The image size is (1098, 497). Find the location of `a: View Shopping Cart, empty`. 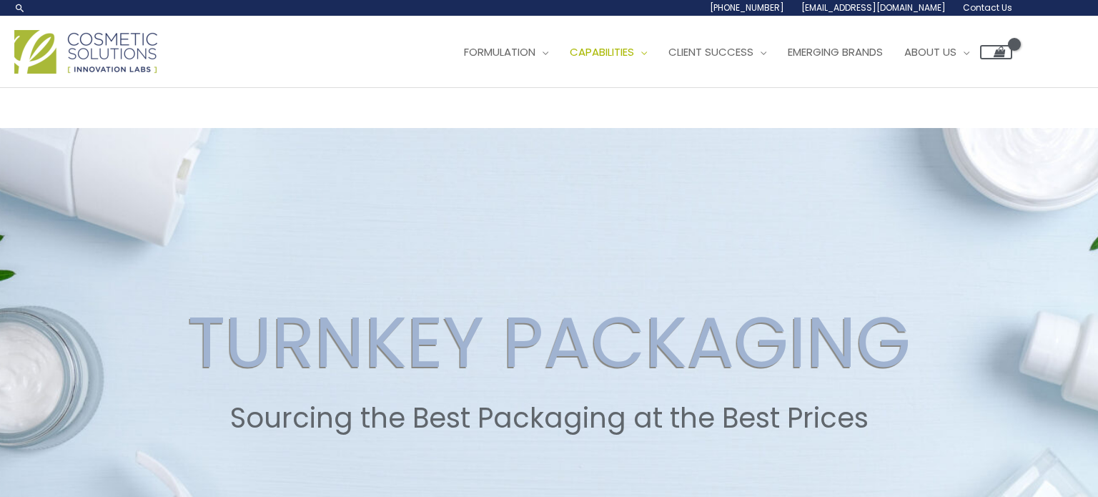

a: View Shopping Cart, empty is located at coordinates (996, 52).